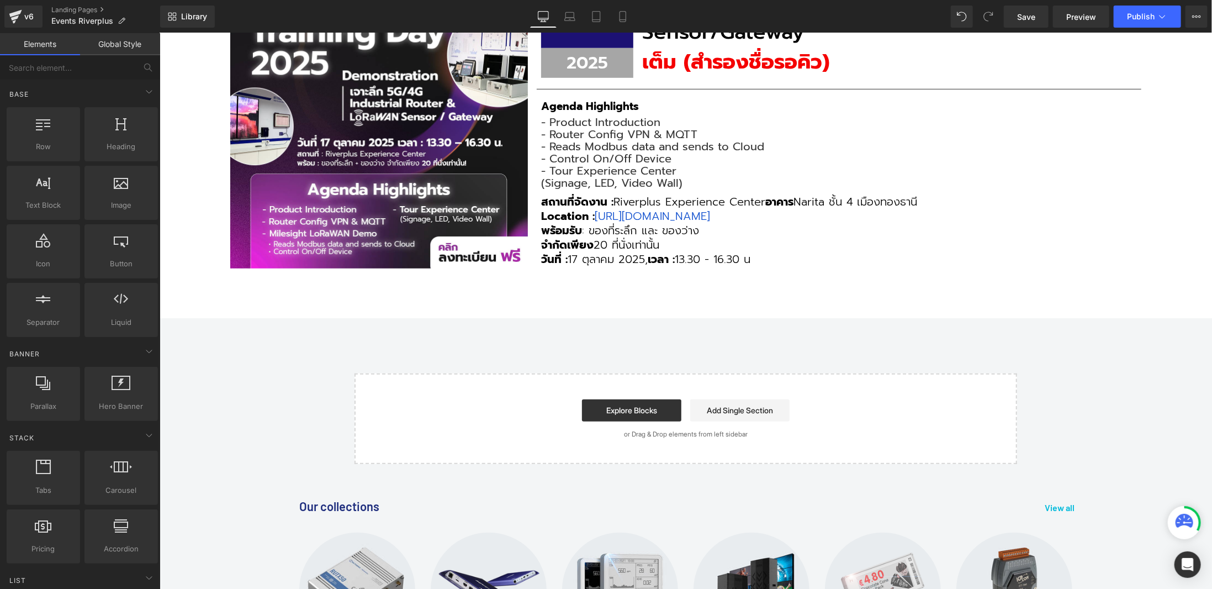 Image resolution: width=1212 pixels, height=589 pixels. I want to click on span: Separator, so click(43, 322).